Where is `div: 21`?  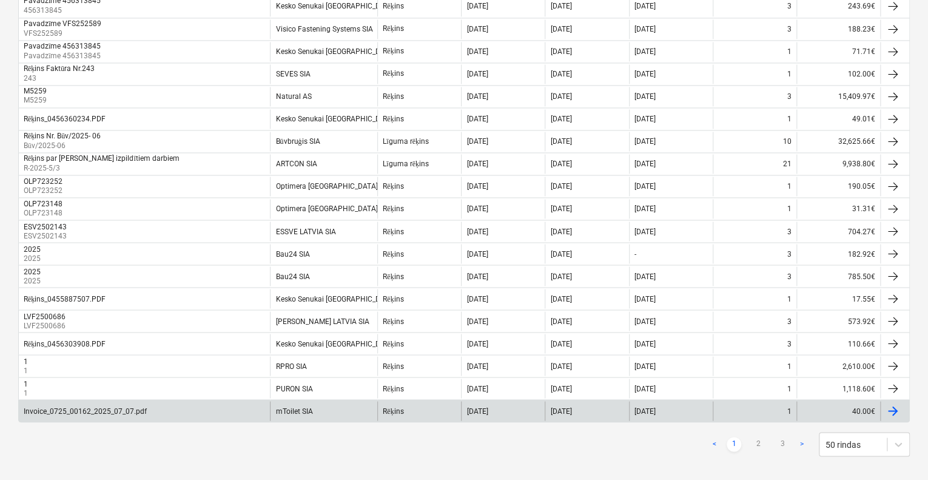 div: 21 is located at coordinates (787, 164).